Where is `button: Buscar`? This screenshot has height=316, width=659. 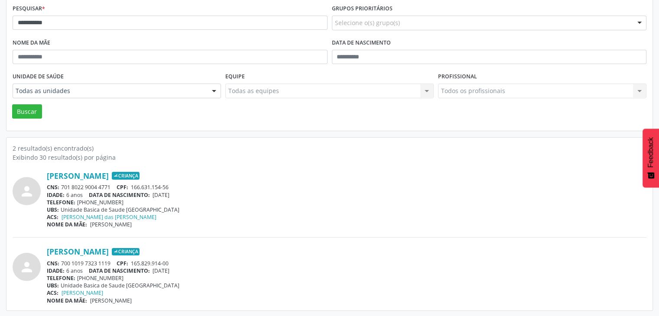
button: Buscar is located at coordinates (27, 112).